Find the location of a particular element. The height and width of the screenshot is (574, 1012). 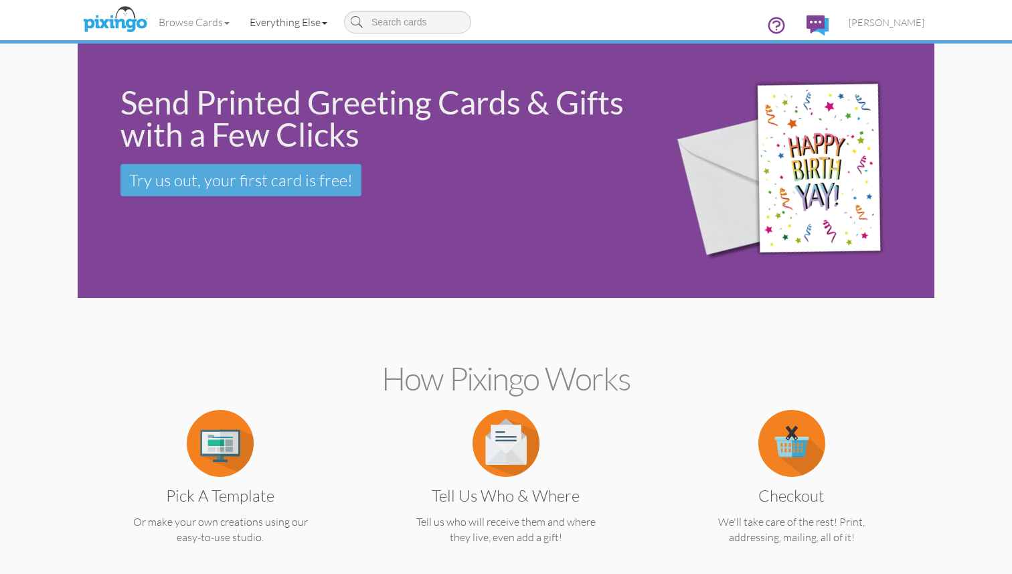

h3: Tell us Who & Where is located at coordinates (505, 495).